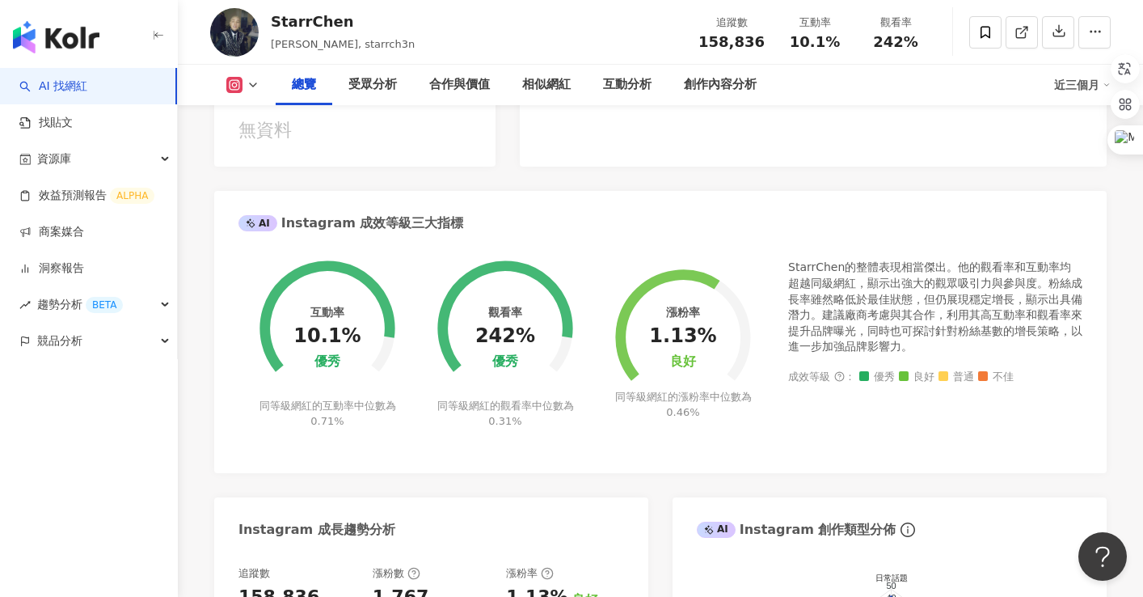 The image size is (1143, 597). What do you see at coordinates (627, 85) in the screenshot?
I see `div: 互動分析` at bounding box center [627, 85].